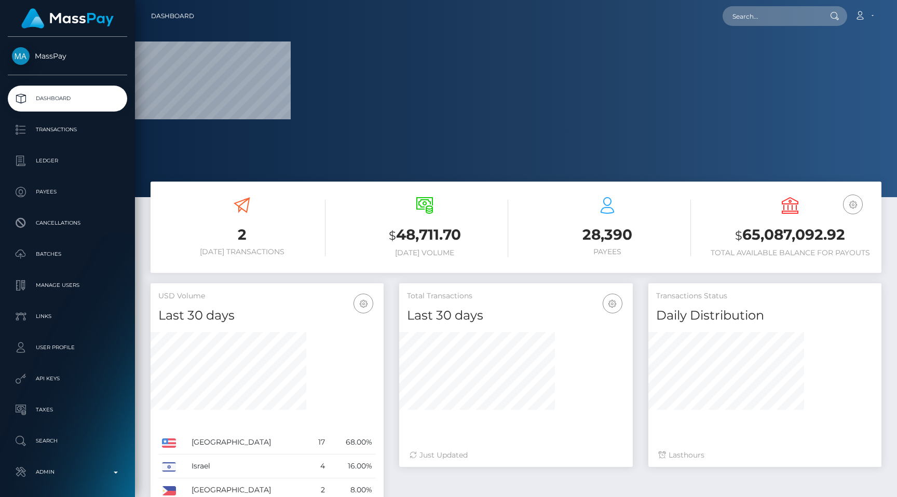 The width and height of the screenshot is (897, 497). Describe the element at coordinates (67, 441) in the screenshot. I see `a: Search` at that location.